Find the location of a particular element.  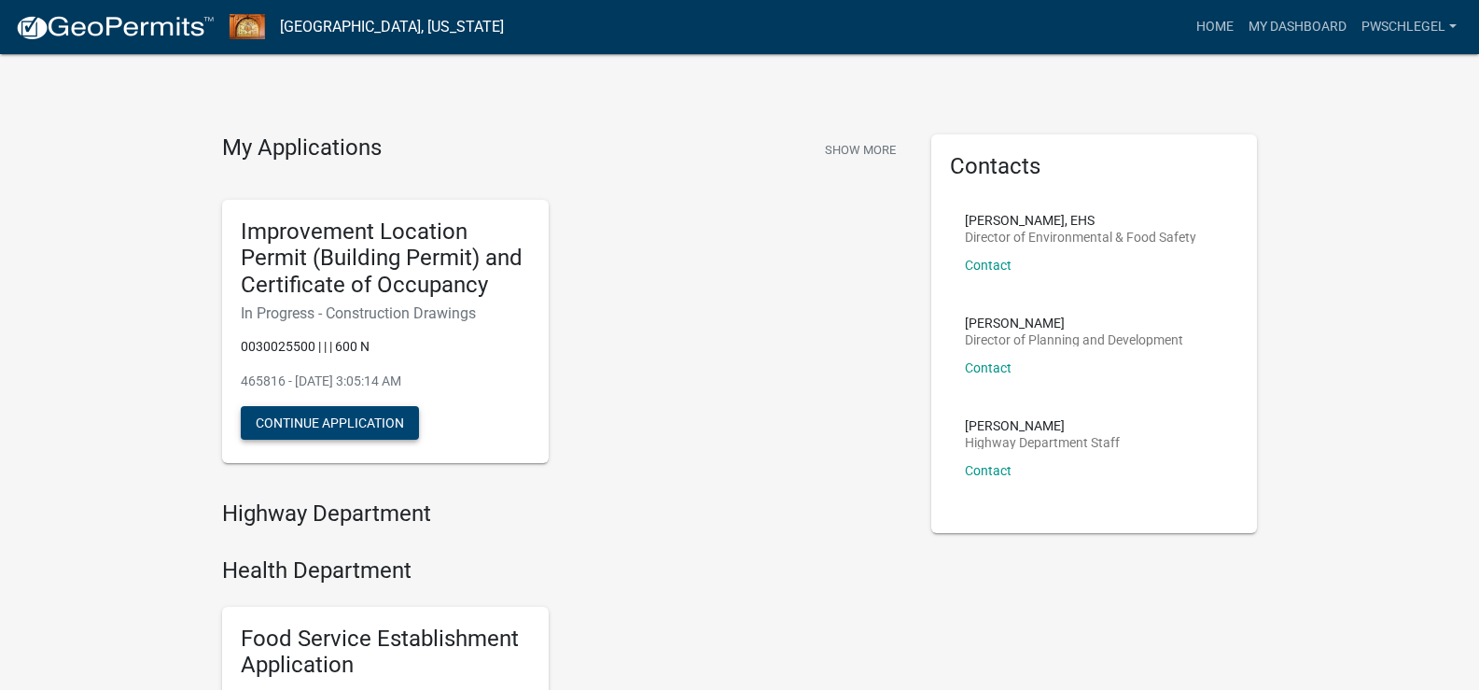

a: Home is located at coordinates (1215, 27).